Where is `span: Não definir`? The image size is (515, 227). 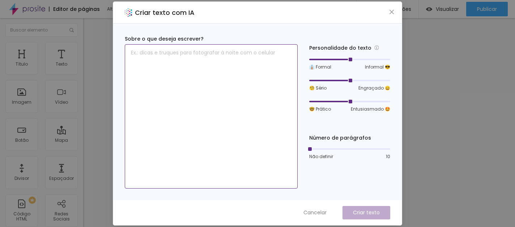 span: Não definir is located at coordinates (321, 156).